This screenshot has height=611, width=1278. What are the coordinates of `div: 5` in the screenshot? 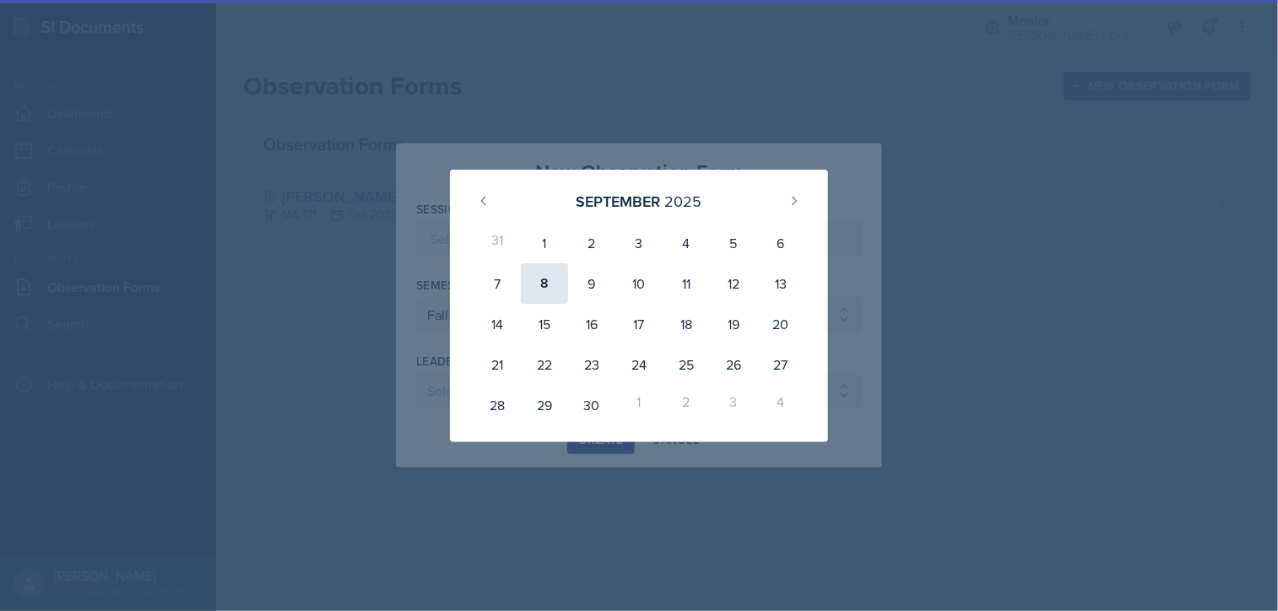 It's located at (734, 243).